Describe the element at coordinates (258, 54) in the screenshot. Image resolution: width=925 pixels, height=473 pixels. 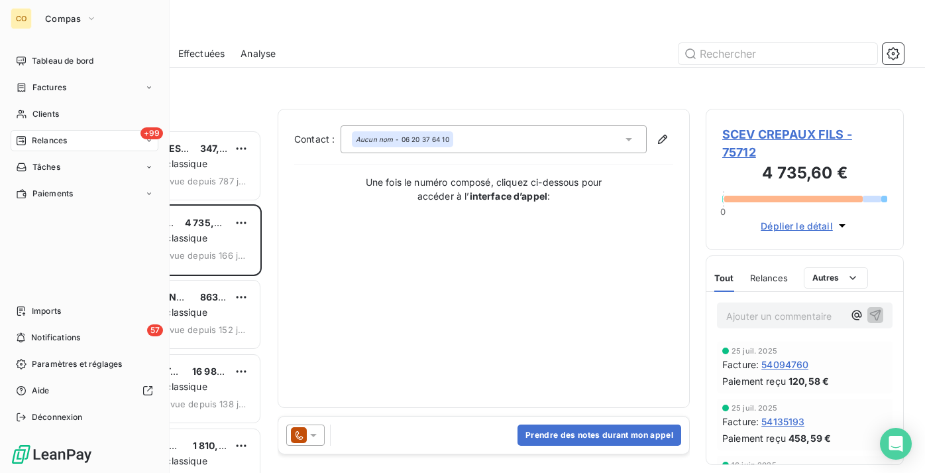
I see `span: Analyse` at that location.